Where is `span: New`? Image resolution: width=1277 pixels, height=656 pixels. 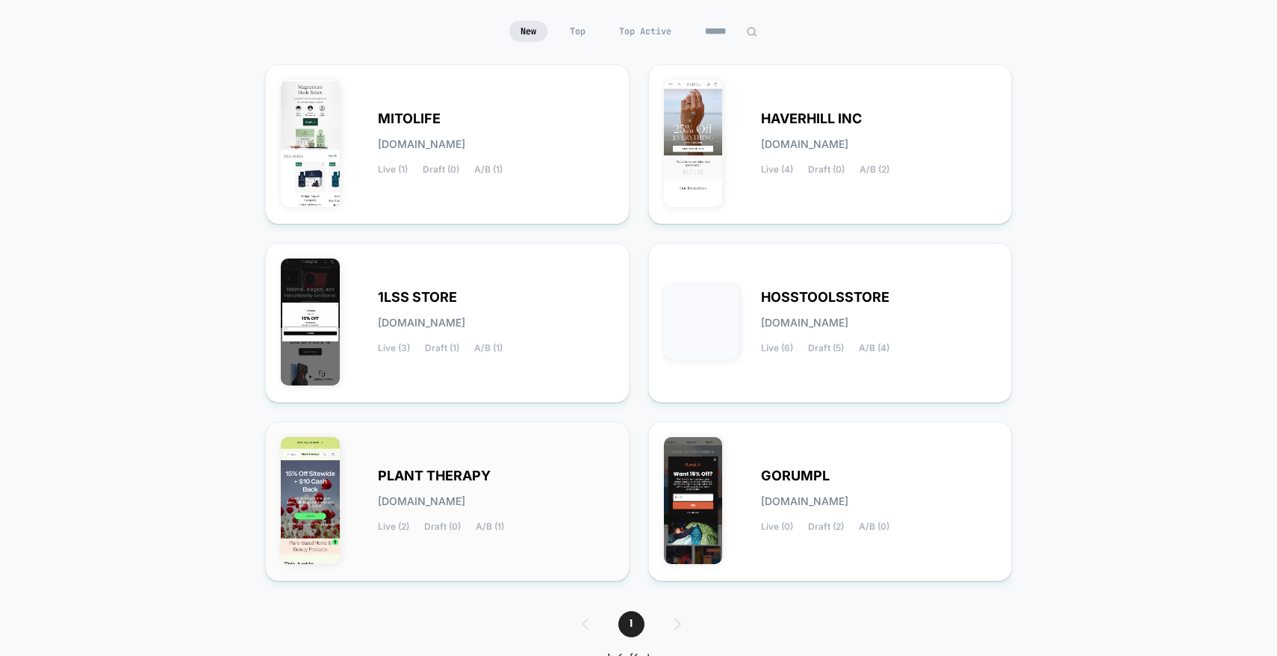 span: New is located at coordinates (528, 31).